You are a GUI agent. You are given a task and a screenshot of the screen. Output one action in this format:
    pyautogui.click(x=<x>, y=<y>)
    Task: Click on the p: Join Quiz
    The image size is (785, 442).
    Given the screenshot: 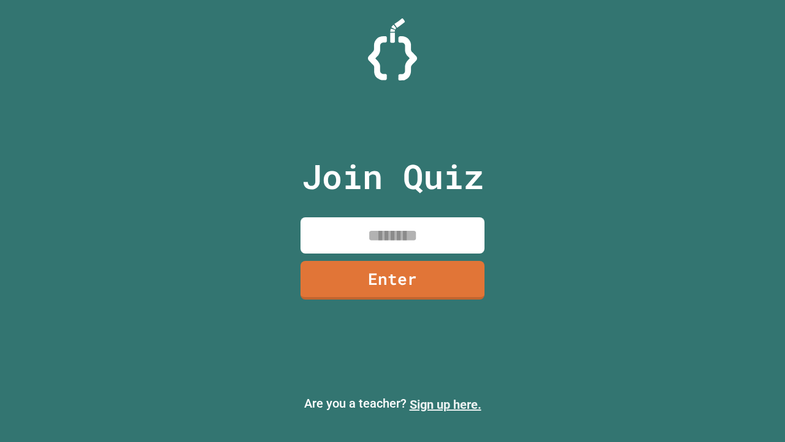 What is the action you would take?
    pyautogui.click(x=393, y=176)
    